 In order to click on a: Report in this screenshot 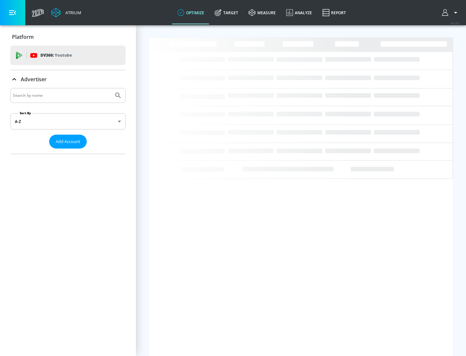, I will do `click(334, 13)`.